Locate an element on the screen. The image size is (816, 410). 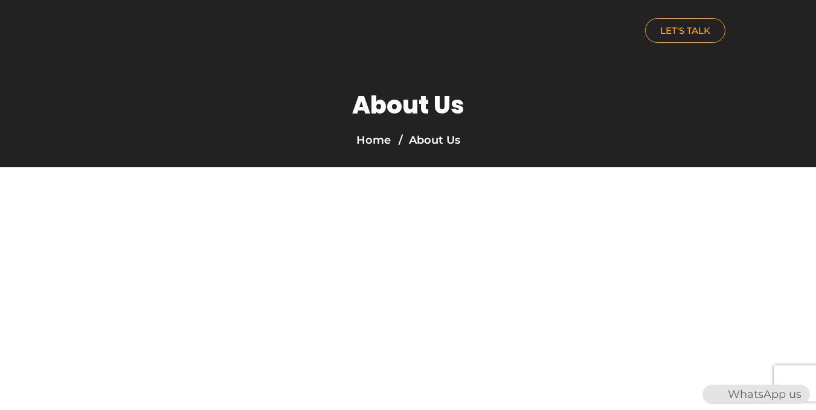
h1: About Us is located at coordinates (408, 105).